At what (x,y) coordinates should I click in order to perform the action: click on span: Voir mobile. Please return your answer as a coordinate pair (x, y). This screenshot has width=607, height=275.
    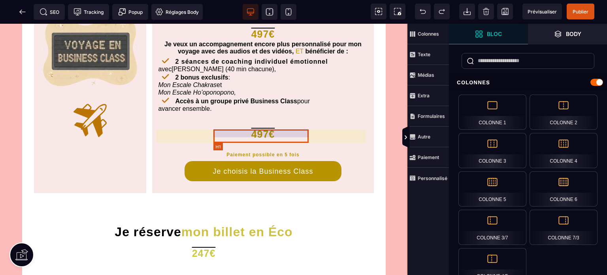
    Looking at the image, I should click on (288, 12).